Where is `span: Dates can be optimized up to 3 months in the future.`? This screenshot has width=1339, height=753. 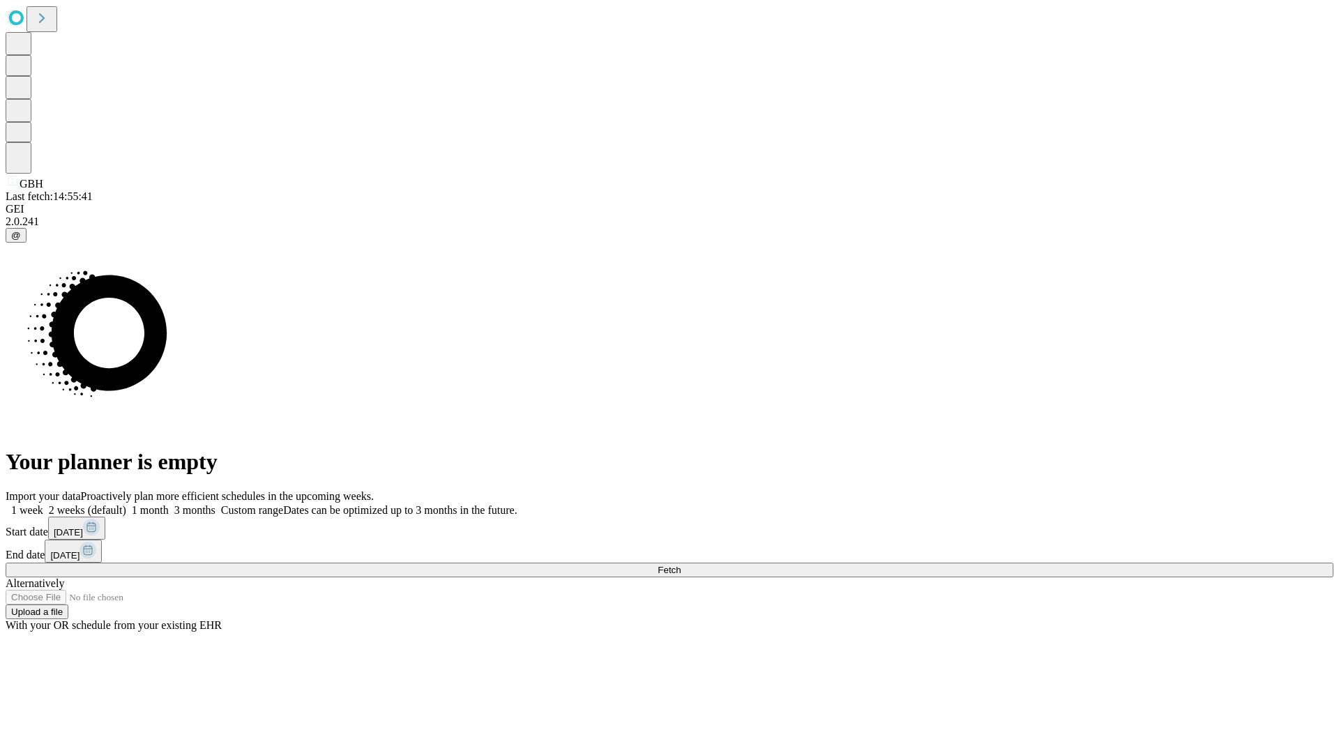
span: Dates can be optimized up to 3 months in the future. is located at coordinates (400, 510).